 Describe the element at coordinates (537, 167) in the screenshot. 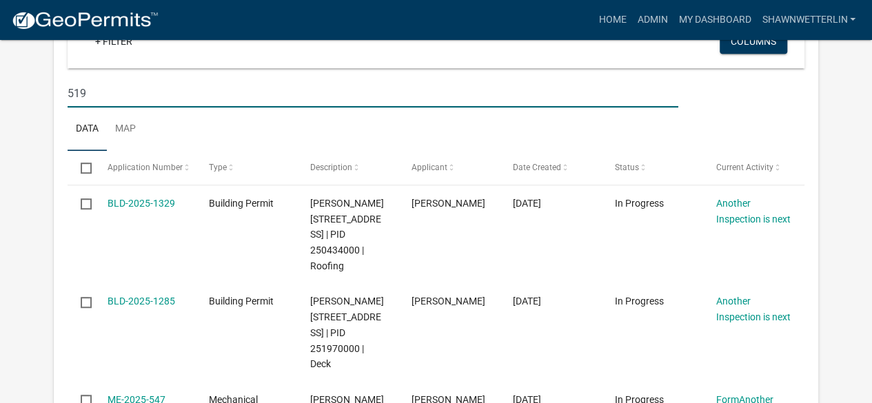

I see `span: Date Created` at that location.